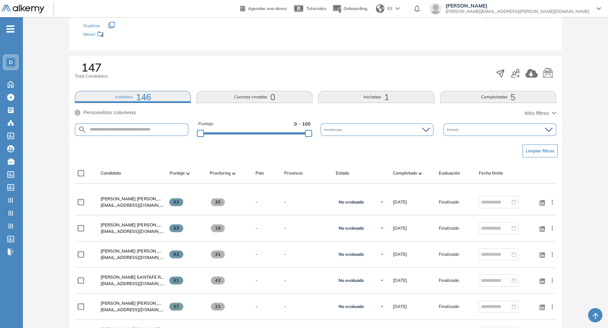  I want to click on span: Completado, so click(405, 173).